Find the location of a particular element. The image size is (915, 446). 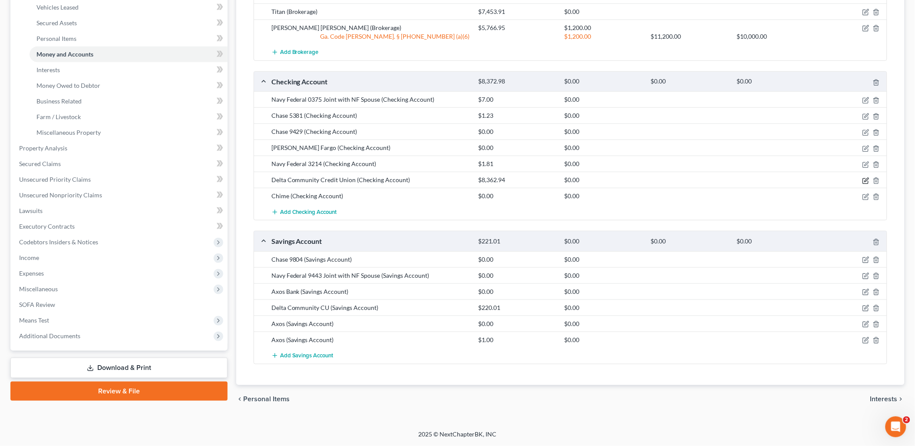

span: Executory Contracts is located at coordinates (47, 226).